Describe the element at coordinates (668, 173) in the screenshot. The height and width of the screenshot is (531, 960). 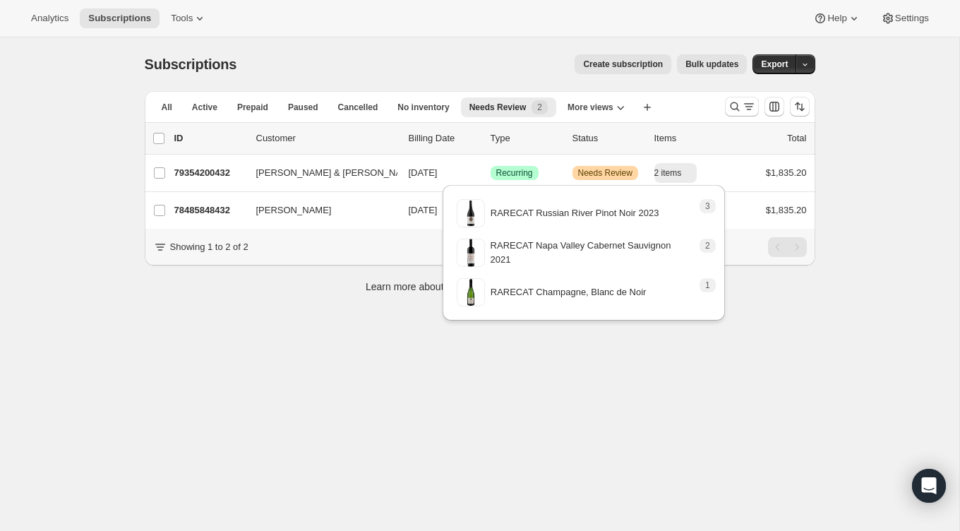
I see `span: 2 items` at that location.